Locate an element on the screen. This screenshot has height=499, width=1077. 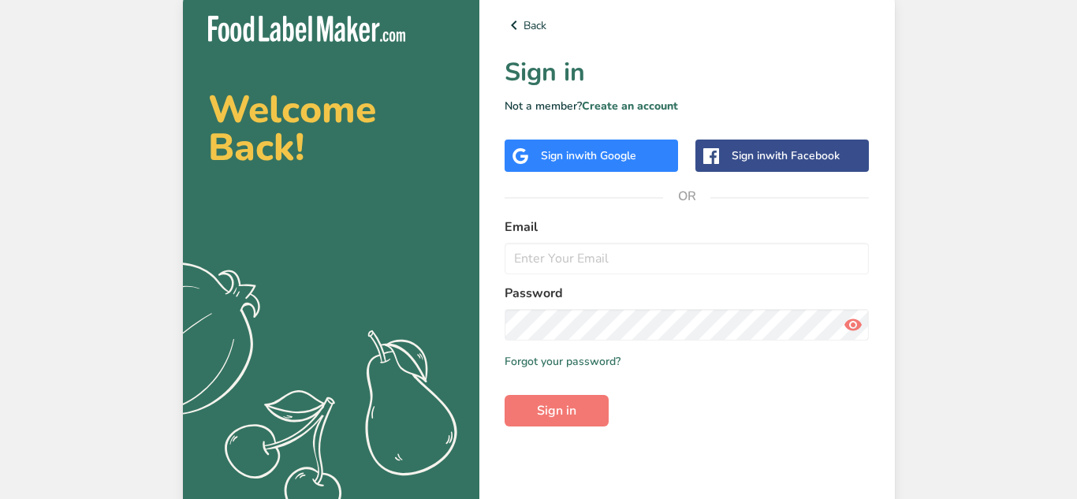
p: Not a member? is located at coordinates (687, 106).